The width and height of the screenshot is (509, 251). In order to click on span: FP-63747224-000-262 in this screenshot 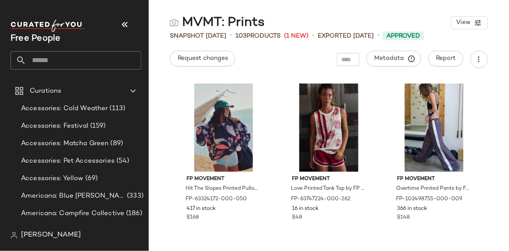, I will do `click(321, 200)`.